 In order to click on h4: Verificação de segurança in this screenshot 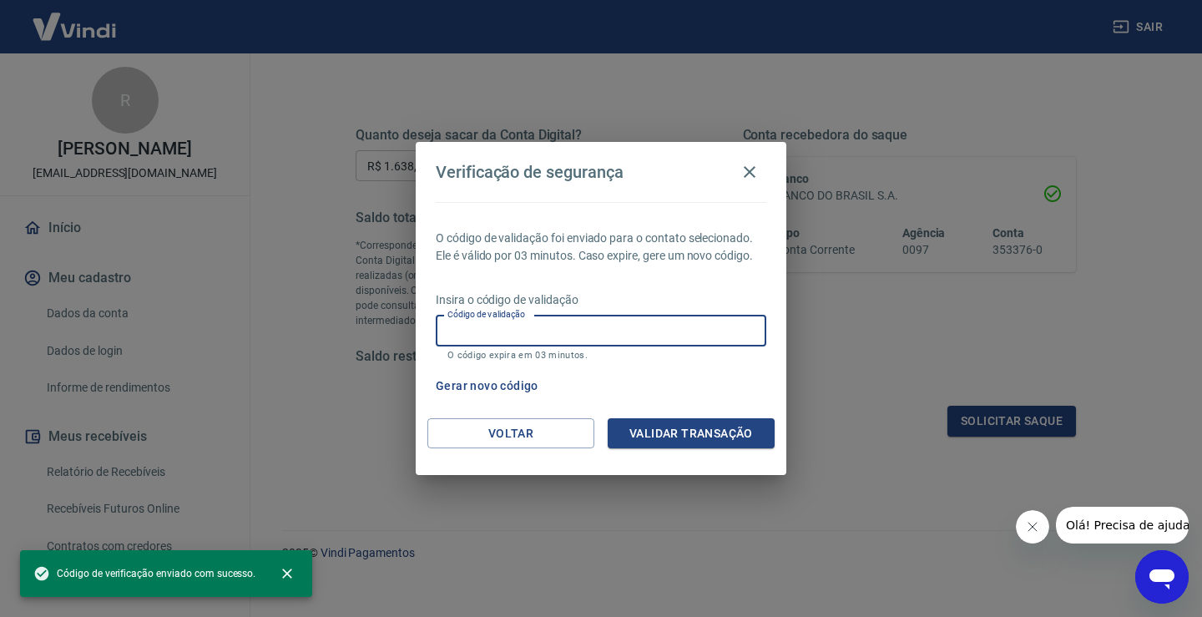, I will do `click(529, 172)`.